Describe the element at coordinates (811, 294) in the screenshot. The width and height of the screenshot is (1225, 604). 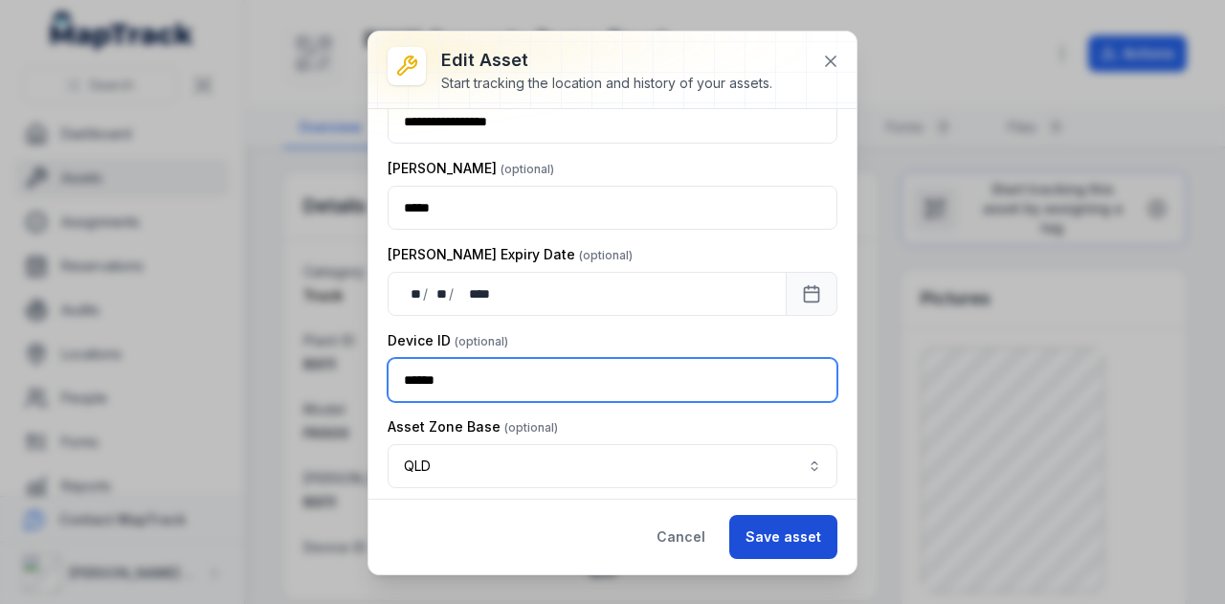
I see `button: Calendar` at that location.